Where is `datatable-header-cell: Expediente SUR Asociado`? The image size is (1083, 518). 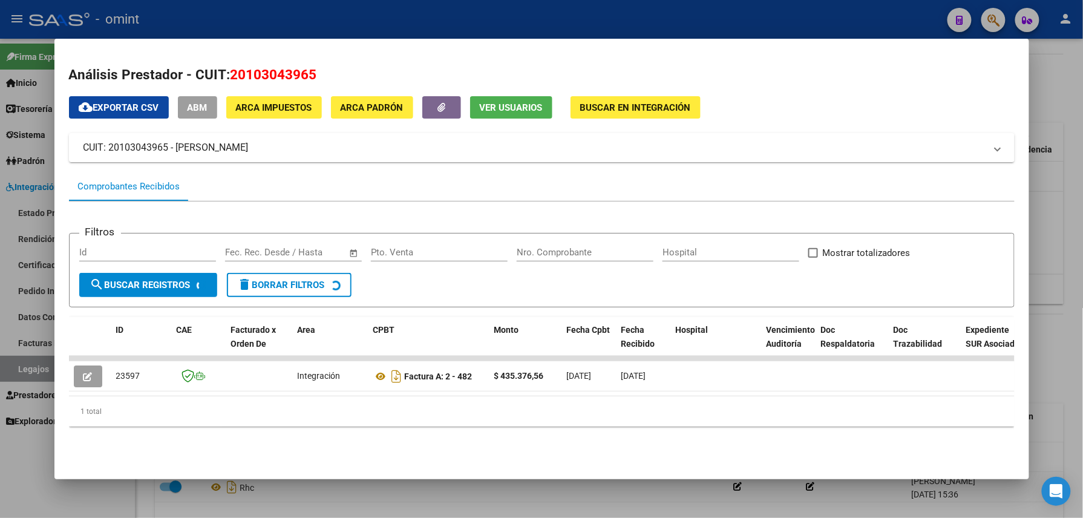 datatable-header-cell: Expediente SUR Asociado is located at coordinates (994, 343).